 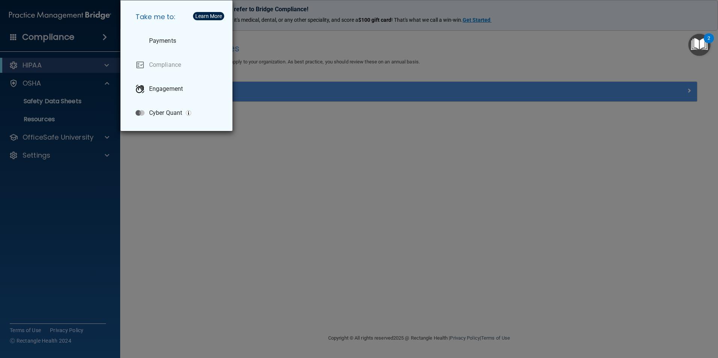 I want to click on a: Cyber Quant, so click(x=178, y=113).